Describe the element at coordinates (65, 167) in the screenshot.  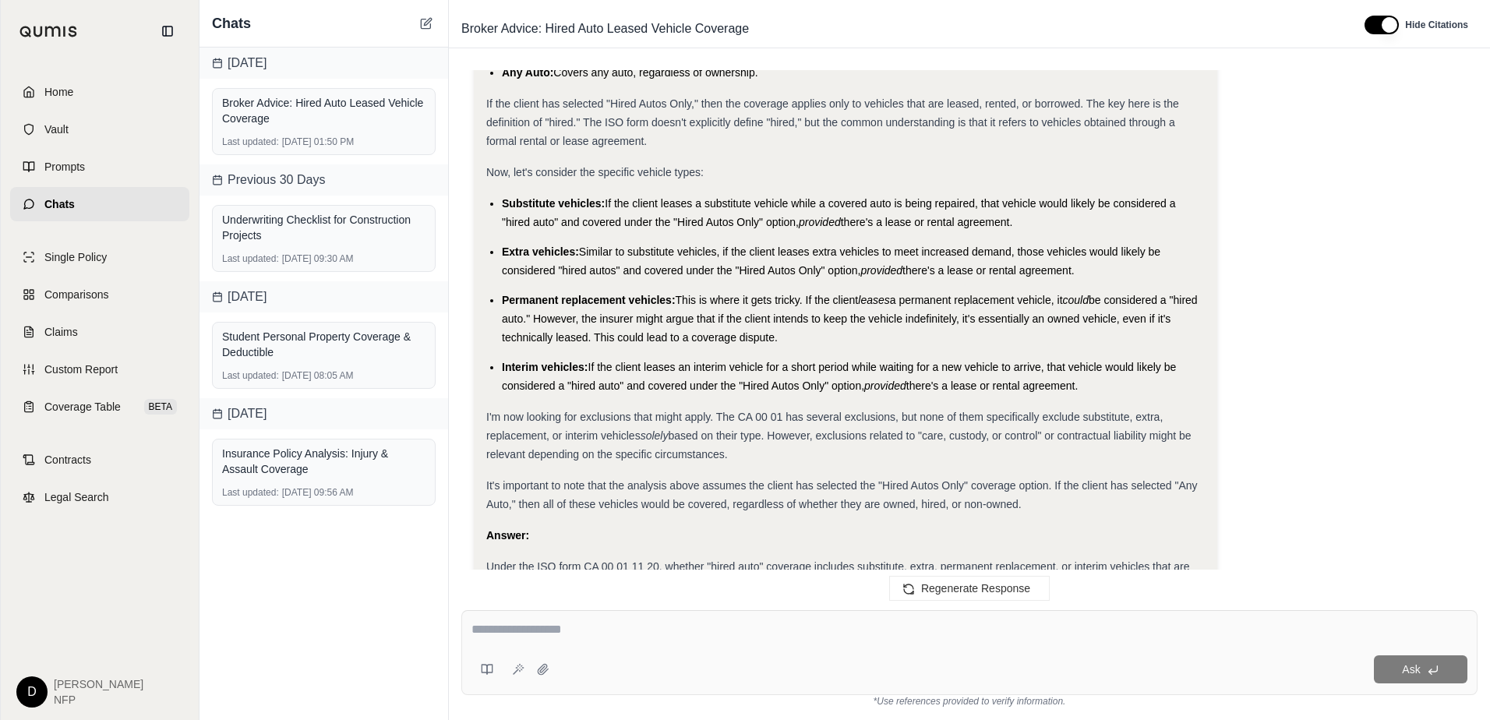
I see `span: Prompts` at that location.